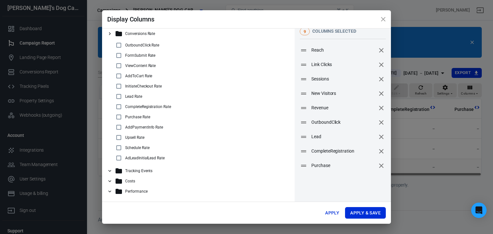  Describe the element at coordinates (344, 151) in the screenshot. I see `span: CompleteRegistration` at that location.